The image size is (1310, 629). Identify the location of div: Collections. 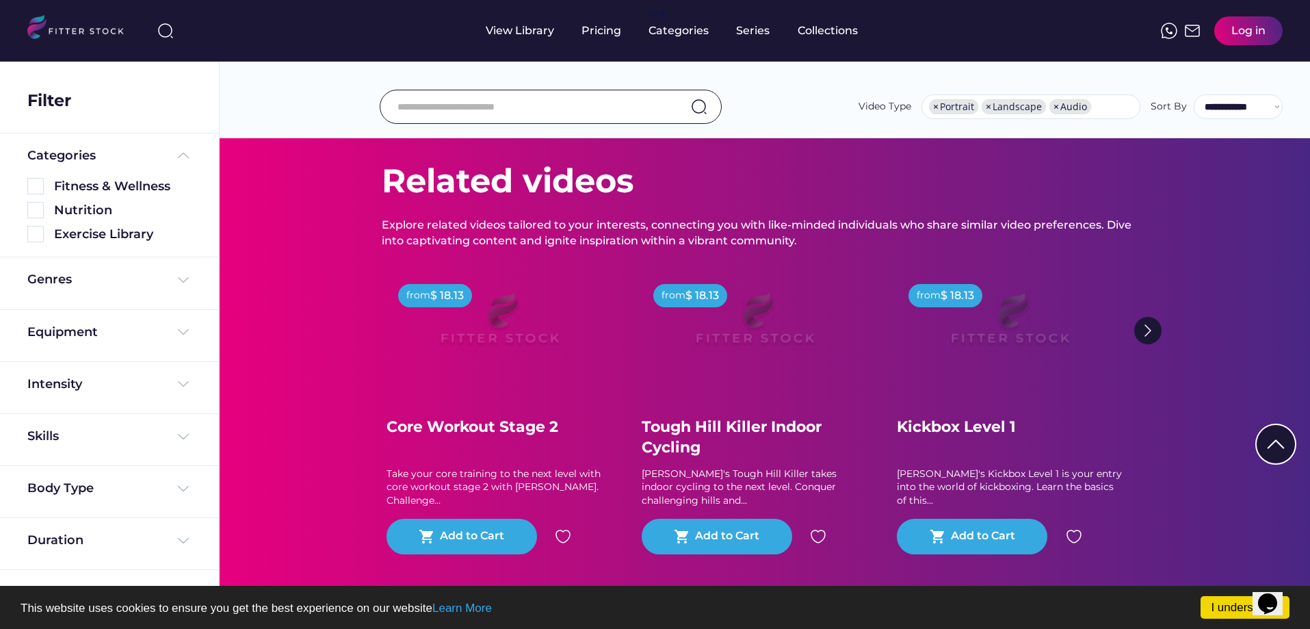
(828, 31).